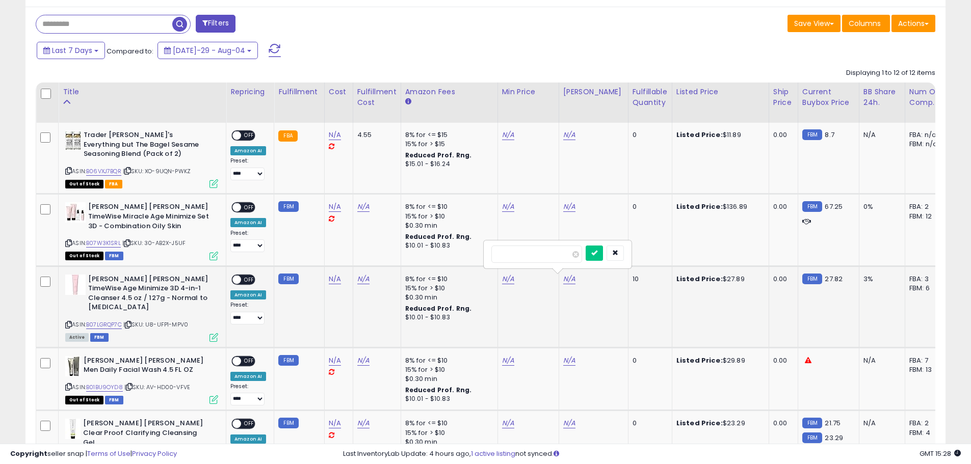  What do you see at coordinates (449, 92) in the screenshot?
I see `div: Amazon Fees` at bounding box center [449, 92].